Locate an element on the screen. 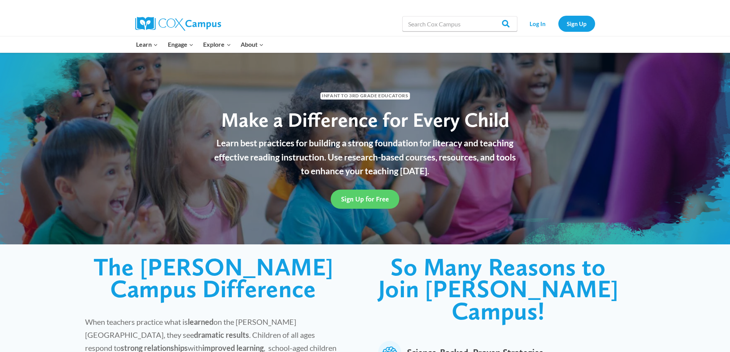  nav: Primary Navigation is located at coordinates (200, 44).